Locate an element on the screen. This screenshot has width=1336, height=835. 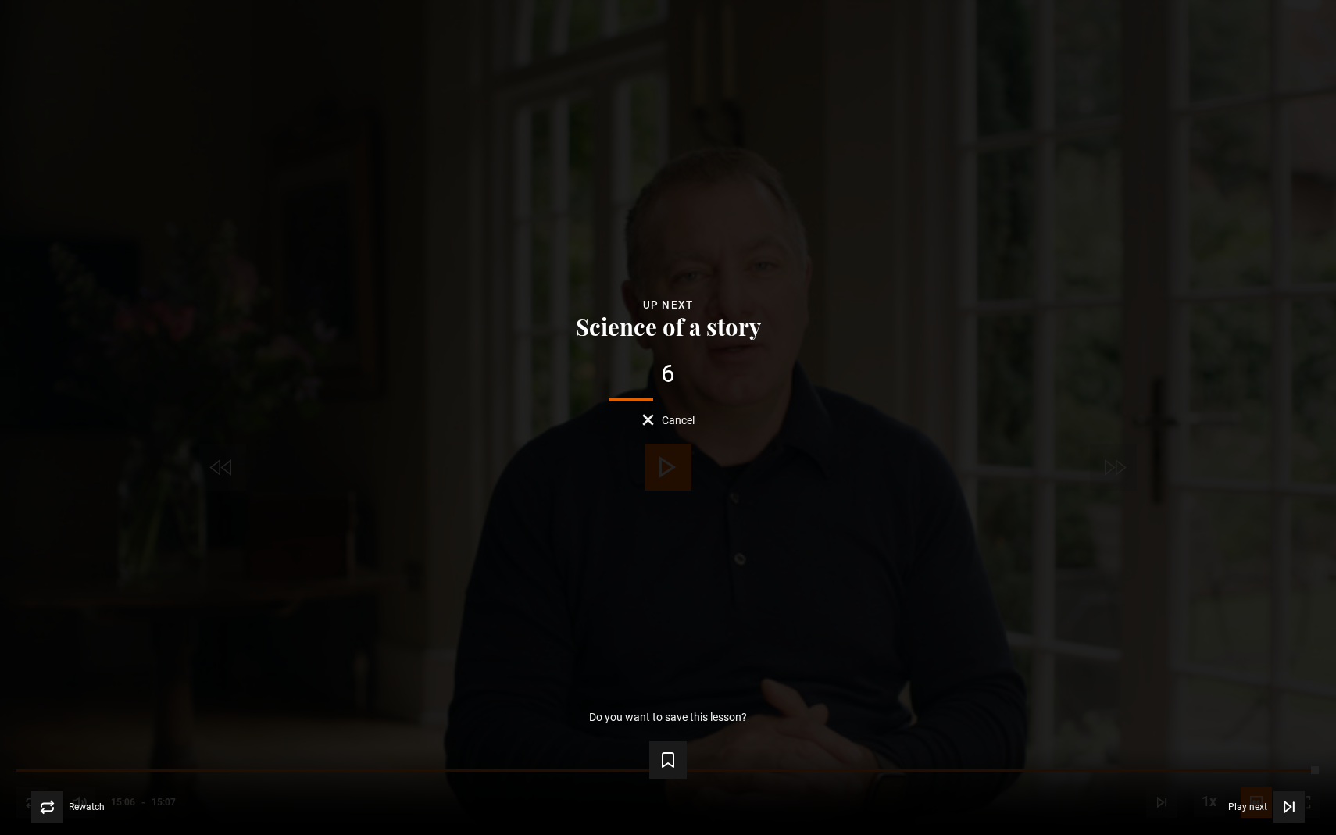
p: Do you want to save this lesson? is located at coordinates (668, 717).